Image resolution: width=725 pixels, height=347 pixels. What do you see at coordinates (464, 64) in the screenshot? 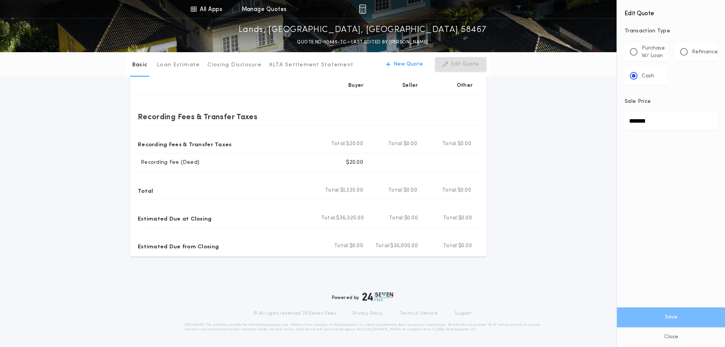
I see `p: Edit Quote` at bounding box center [464, 64].